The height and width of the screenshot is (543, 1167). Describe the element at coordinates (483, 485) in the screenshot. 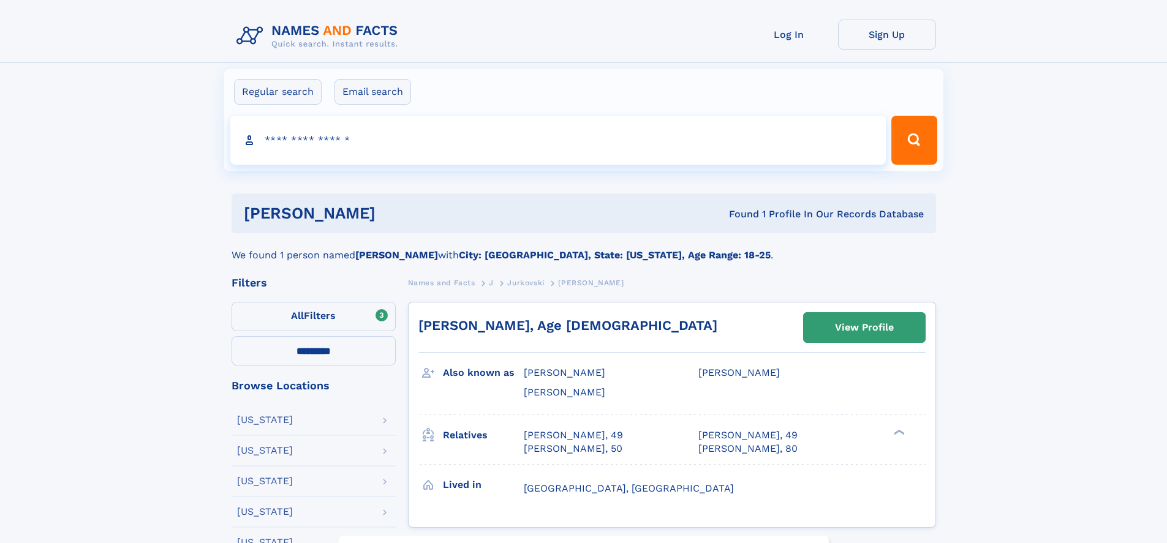

I see `h3: Lived in` at that location.